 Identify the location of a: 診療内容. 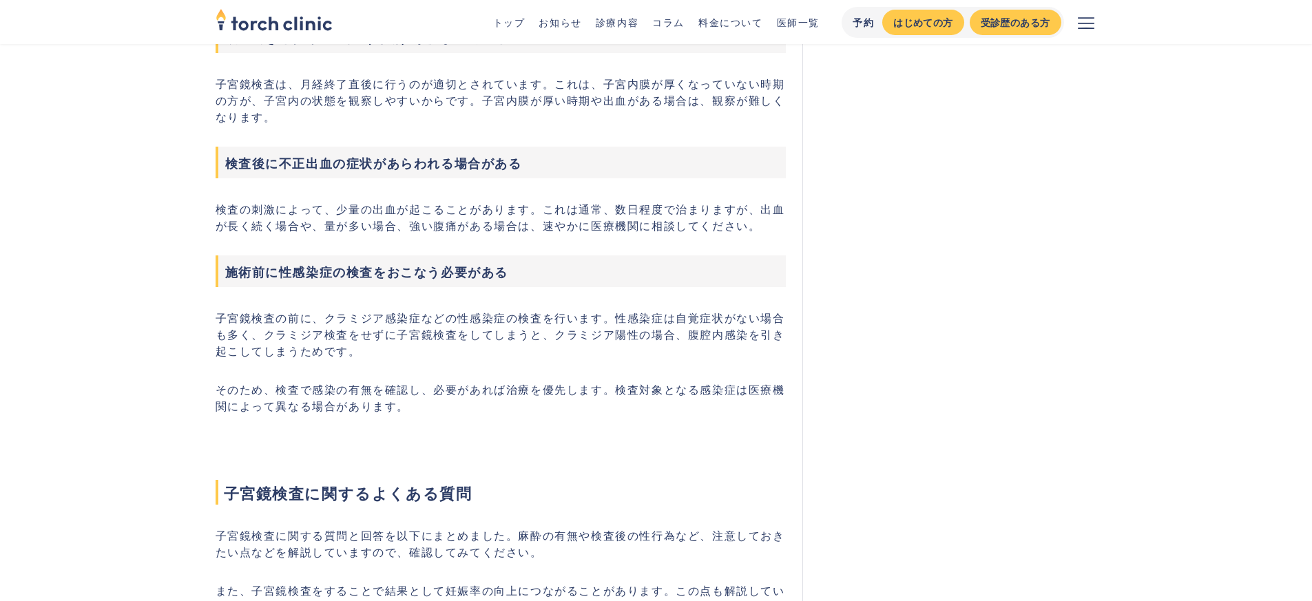
(617, 22).